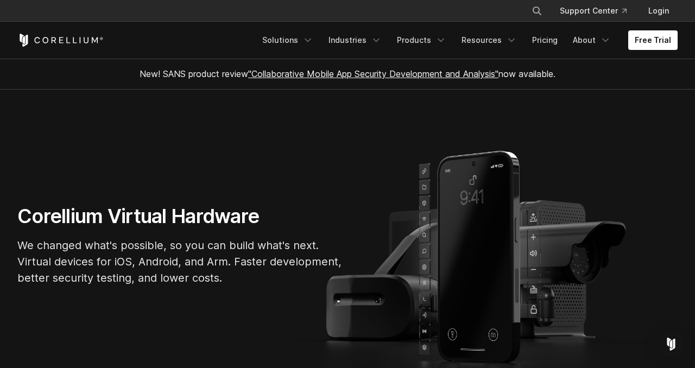 The height and width of the screenshot is (368, 695). What do you see at coordinates (373, 74) in the screenshot?
I see `a: "Collaborative Mobile App Security Development and Analysis"` at bounding box center [373, 74].